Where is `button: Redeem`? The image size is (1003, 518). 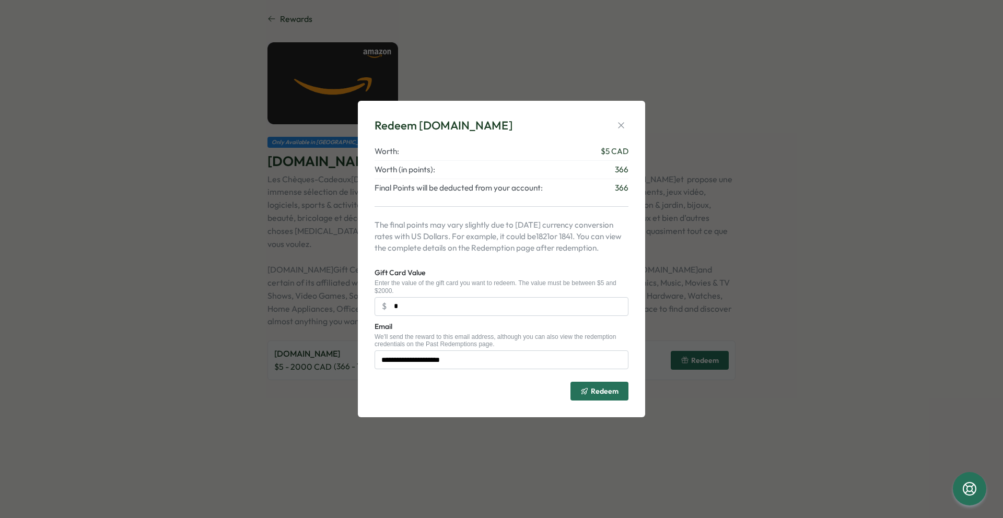 button: Redeem is located at coordinates (599, 391).